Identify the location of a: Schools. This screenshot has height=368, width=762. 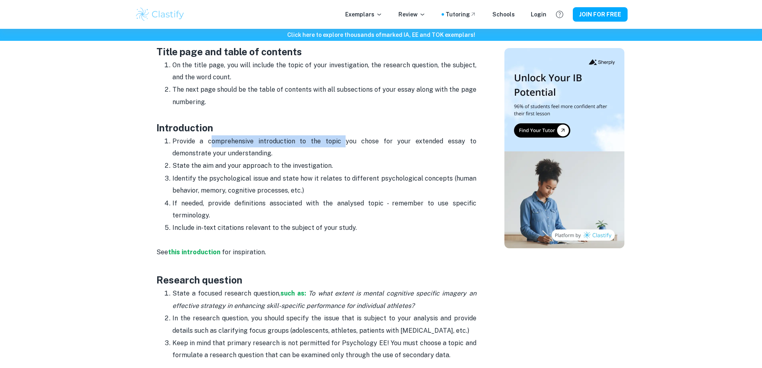
(504, 14).